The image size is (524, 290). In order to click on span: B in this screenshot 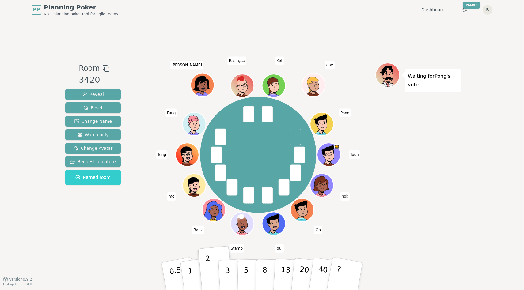, I will do `click(488, 10)`.